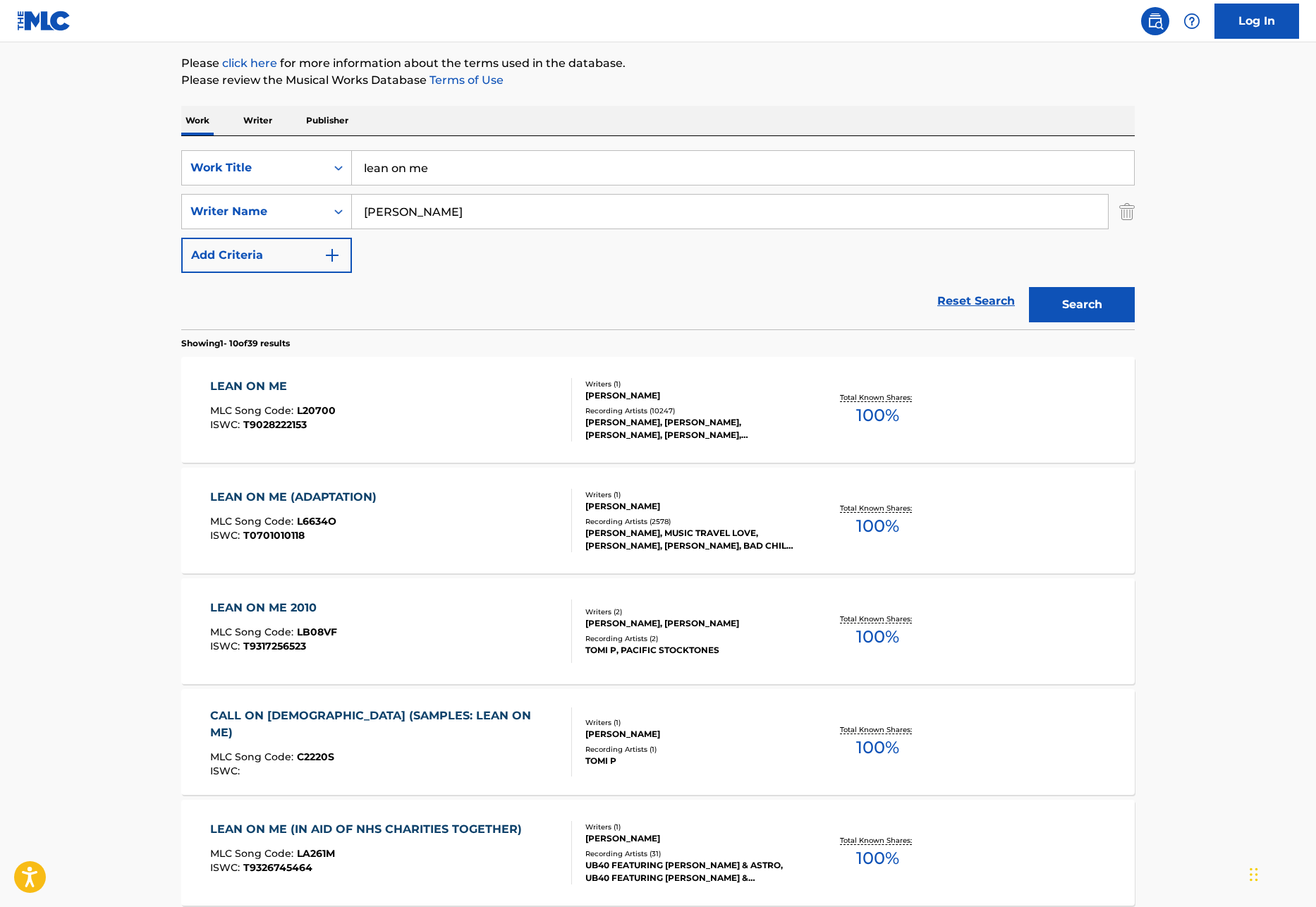  What do you see at coordinates (317, 632) in the screenshot?
I see `span: LB08VF` at bounding box center [317, 632].